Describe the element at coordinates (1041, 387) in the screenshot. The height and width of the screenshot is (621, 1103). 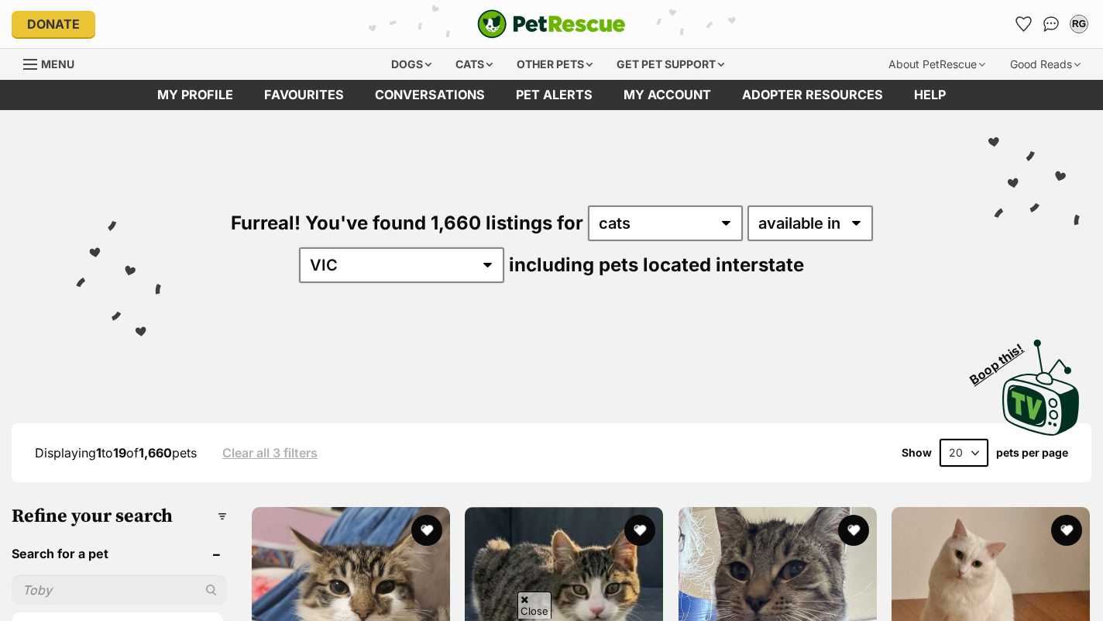
I see `img: PetRescue TV logo` at that location.